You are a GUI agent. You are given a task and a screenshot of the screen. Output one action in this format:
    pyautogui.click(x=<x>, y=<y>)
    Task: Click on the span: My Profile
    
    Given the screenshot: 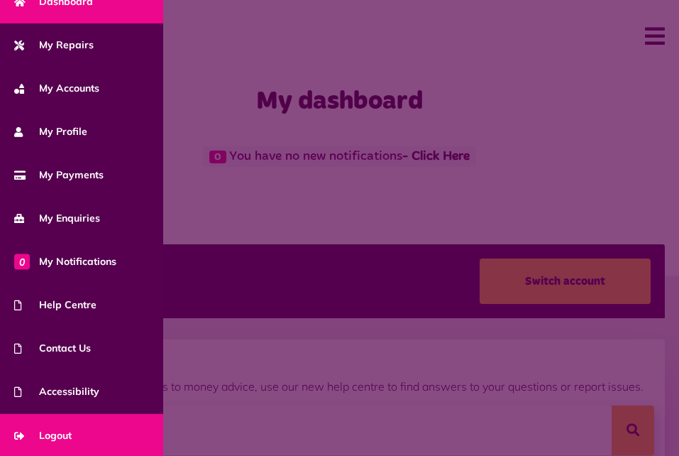 What is the action you would take?
    pyautogui.click(x=50, y=131)
    